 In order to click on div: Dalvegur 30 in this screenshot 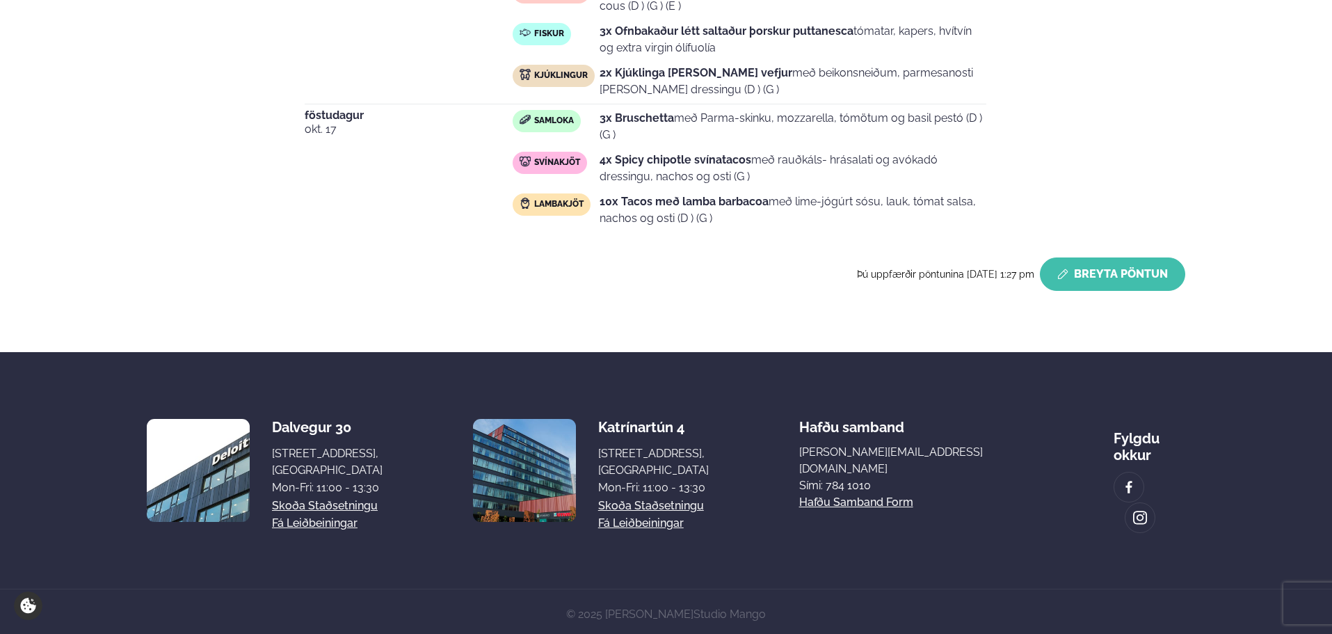, I will do `click(327, 427)`.